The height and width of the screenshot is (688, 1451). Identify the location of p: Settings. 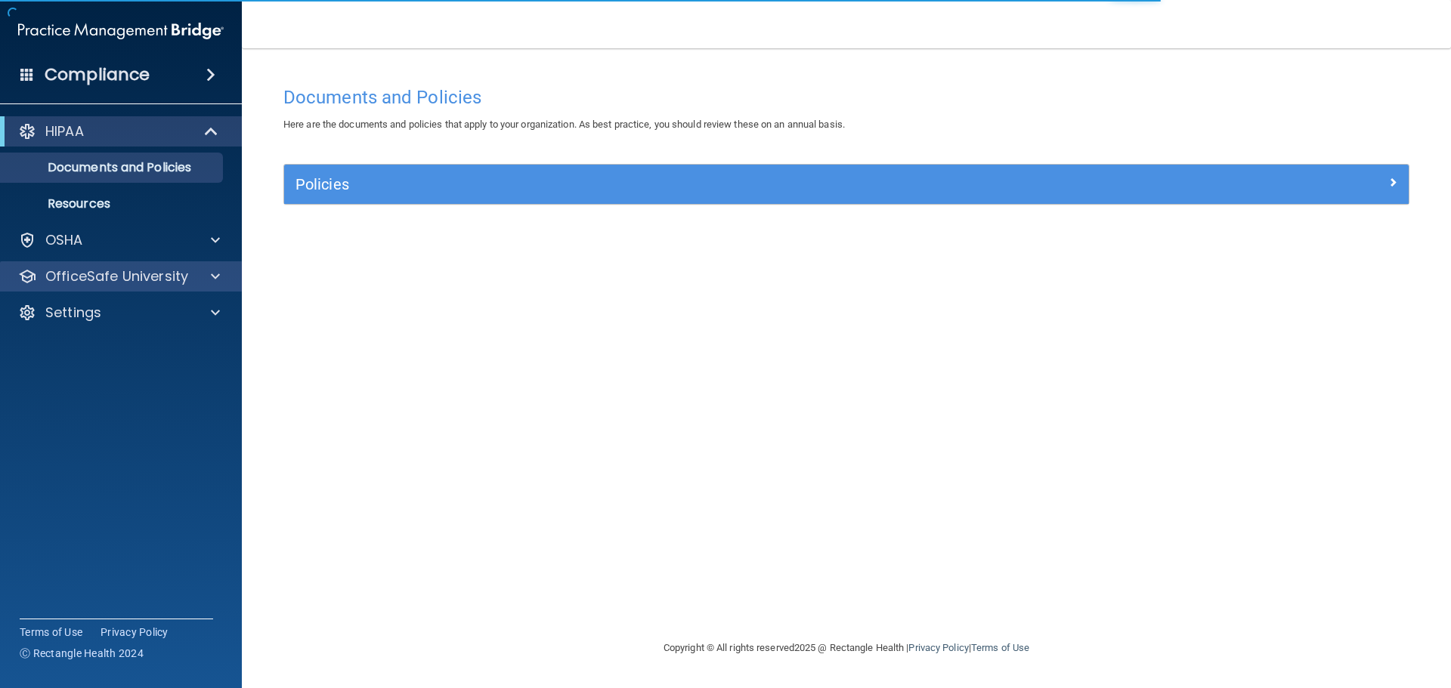
(73, 313).